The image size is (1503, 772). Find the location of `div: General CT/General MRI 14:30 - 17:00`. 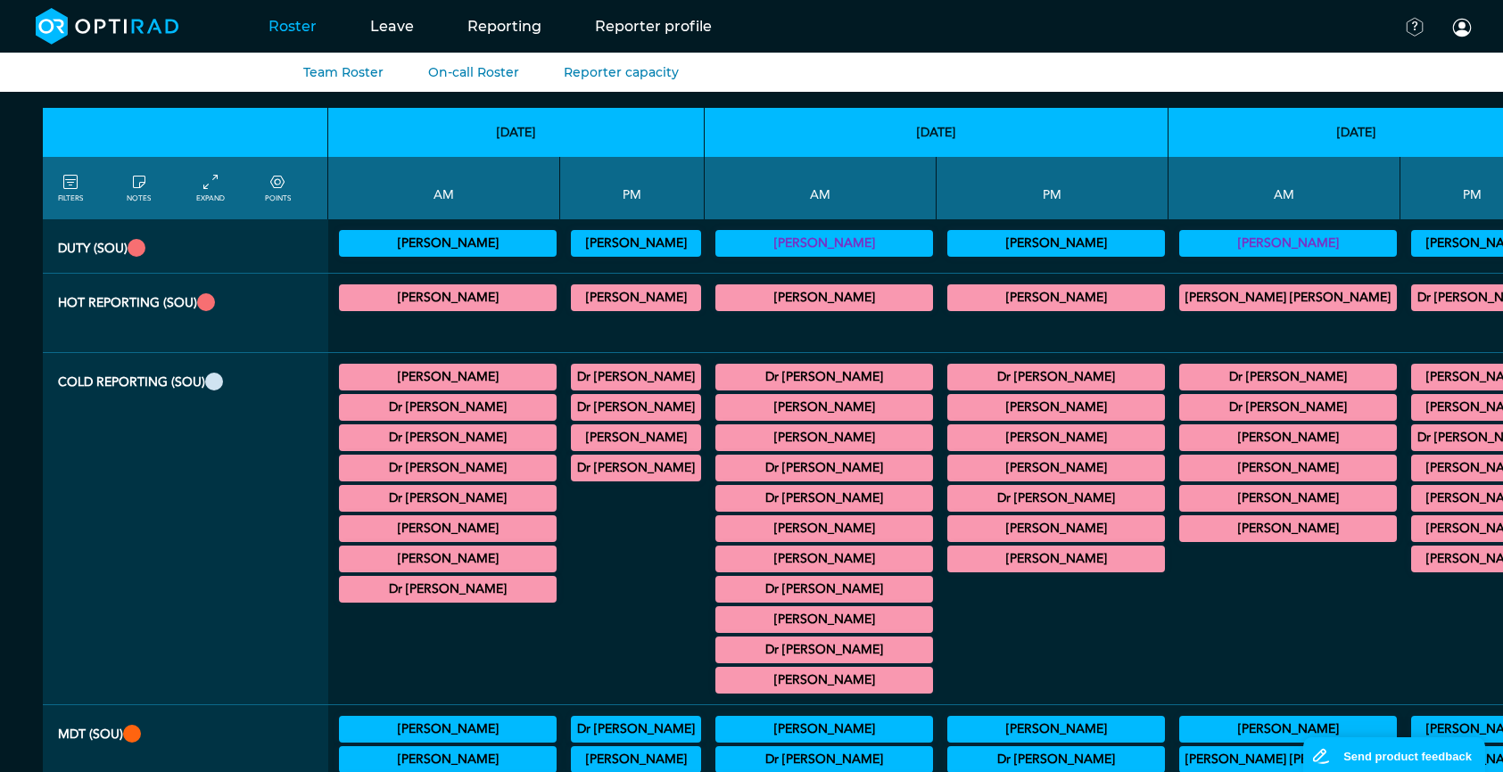

div: General CT/General MRI 14:30 - 17:00 is located at coordinates (636, 438).